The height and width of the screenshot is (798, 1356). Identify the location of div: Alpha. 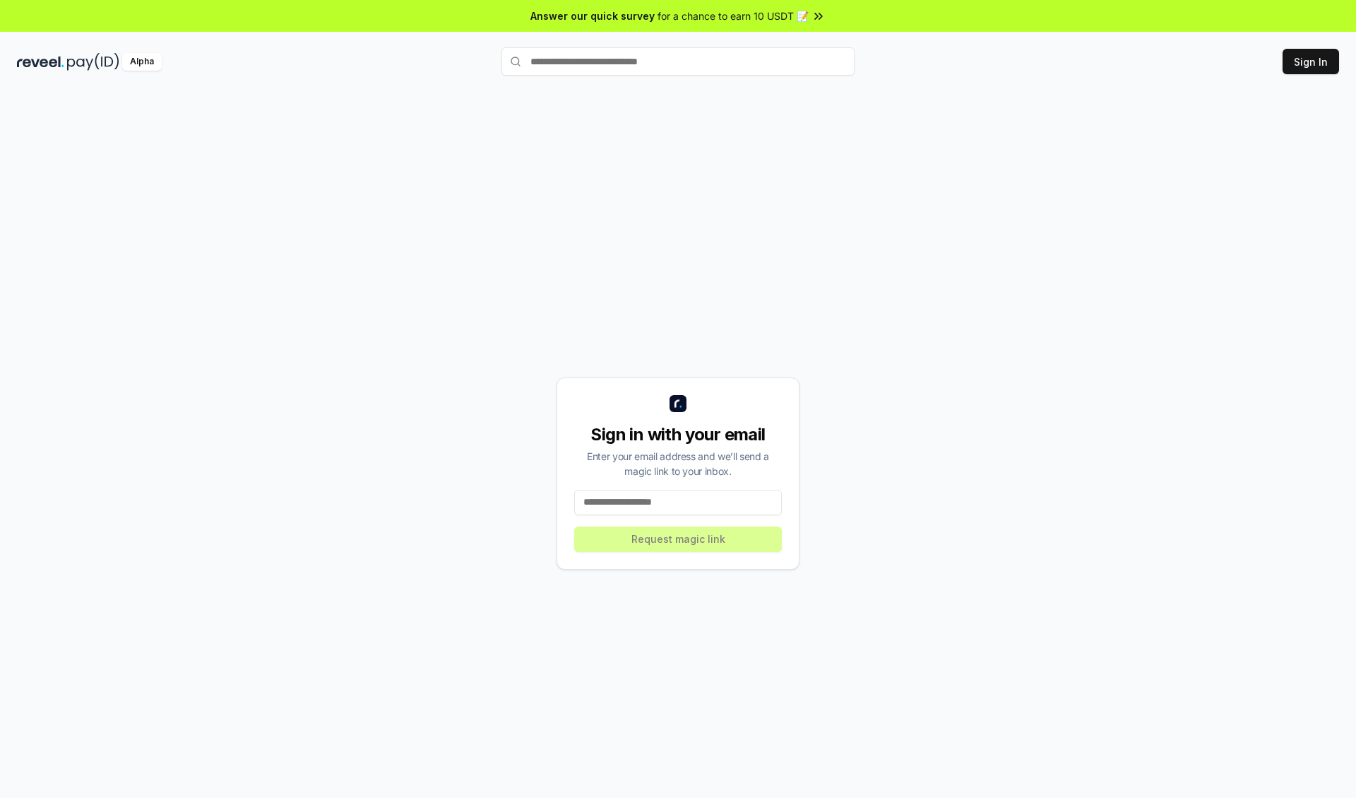
(142, 61).